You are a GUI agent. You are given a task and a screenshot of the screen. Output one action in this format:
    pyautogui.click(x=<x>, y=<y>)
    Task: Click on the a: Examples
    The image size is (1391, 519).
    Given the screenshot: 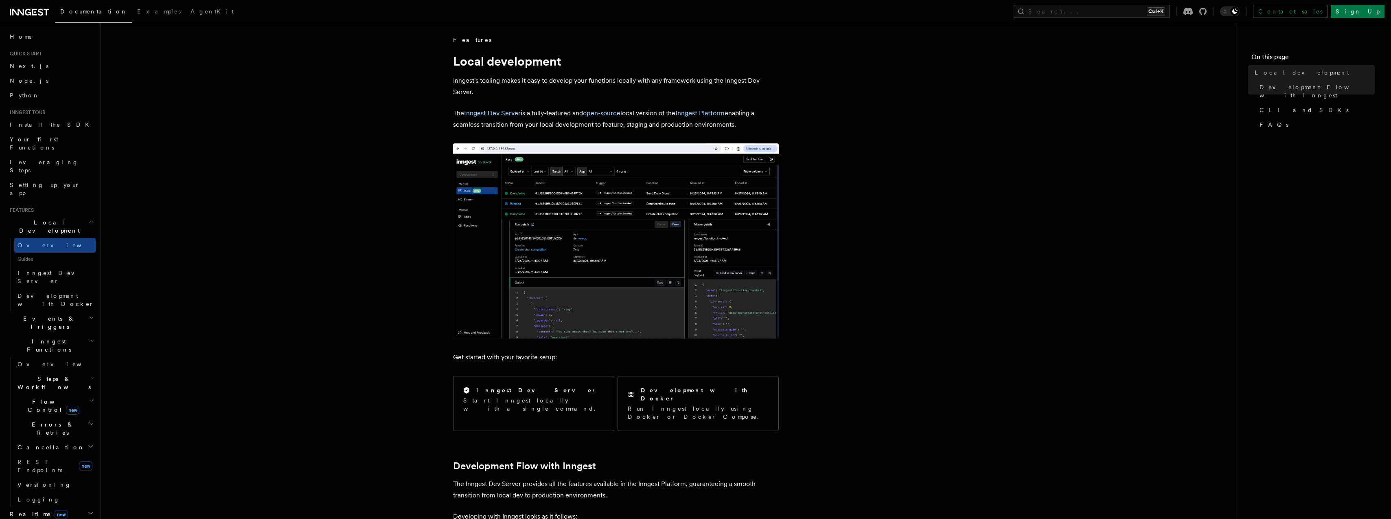 What is the action you would take?
    pyautogui.click(x=159, y=12)
    